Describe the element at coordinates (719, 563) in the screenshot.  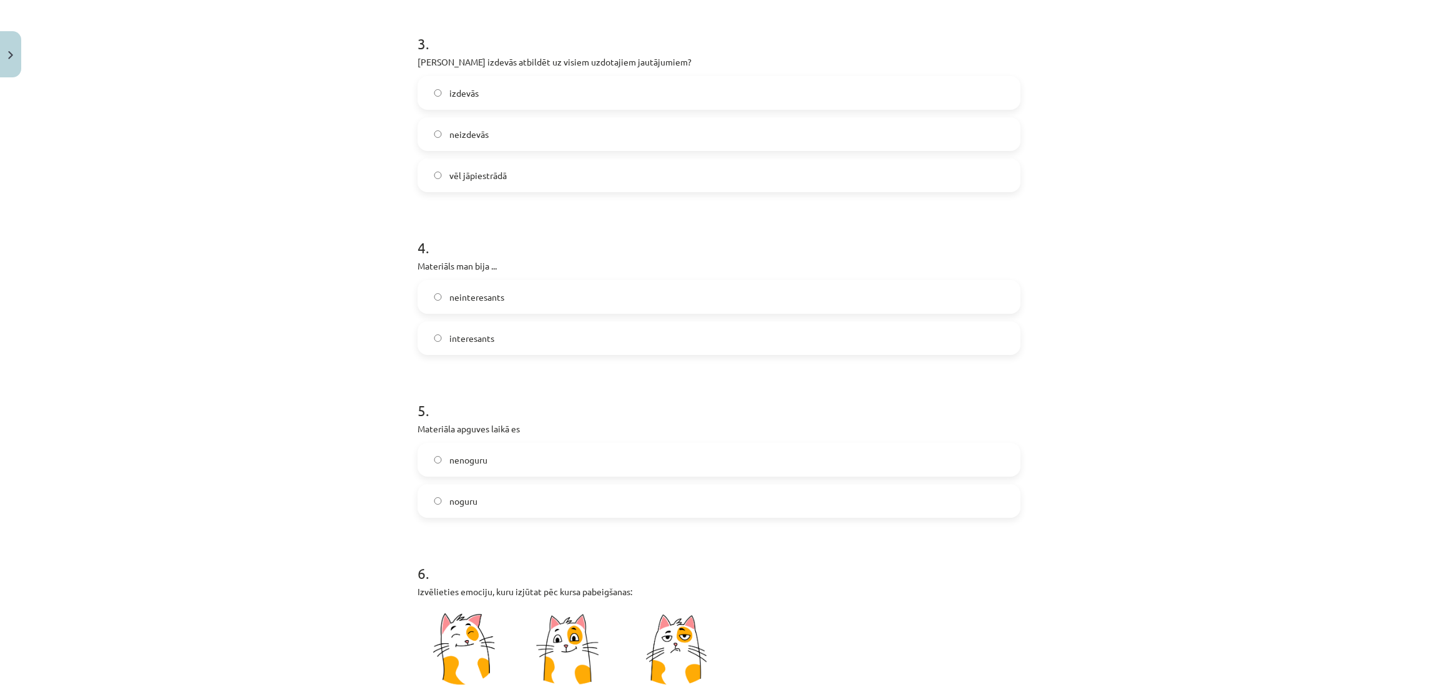
I see `h1: 6 .` at that location.